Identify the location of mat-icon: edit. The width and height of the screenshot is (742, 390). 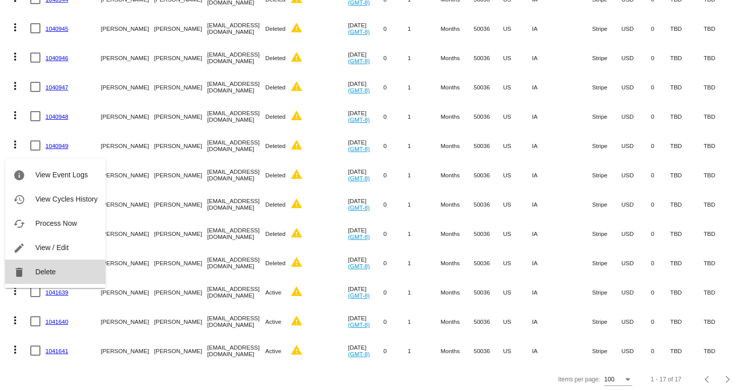
(19, 248).